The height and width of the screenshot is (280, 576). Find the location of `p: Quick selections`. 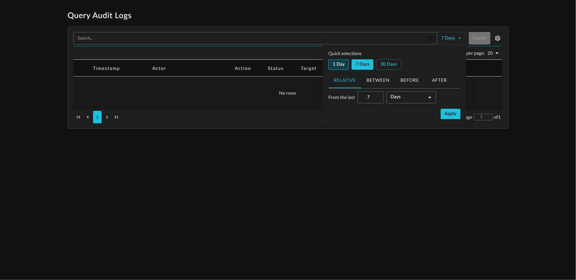

p: Quick selections is located at coordinates (394, 53).